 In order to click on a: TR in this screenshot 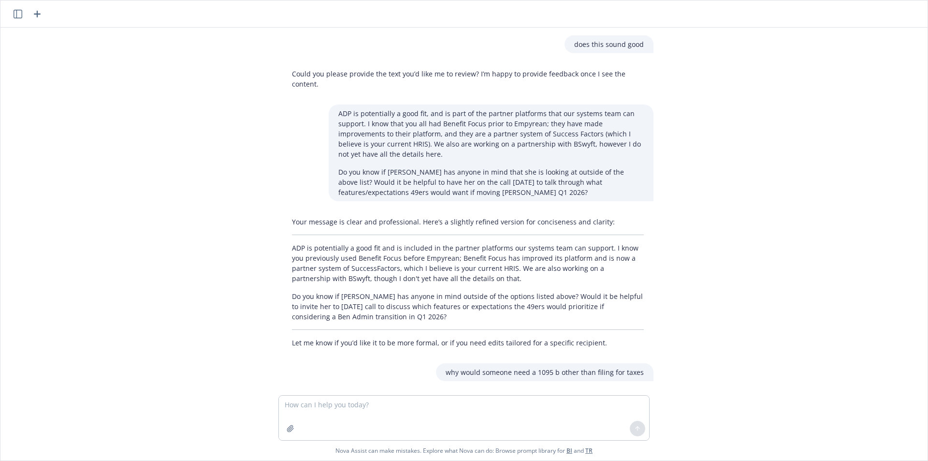, I will do `click(589, 450)`.